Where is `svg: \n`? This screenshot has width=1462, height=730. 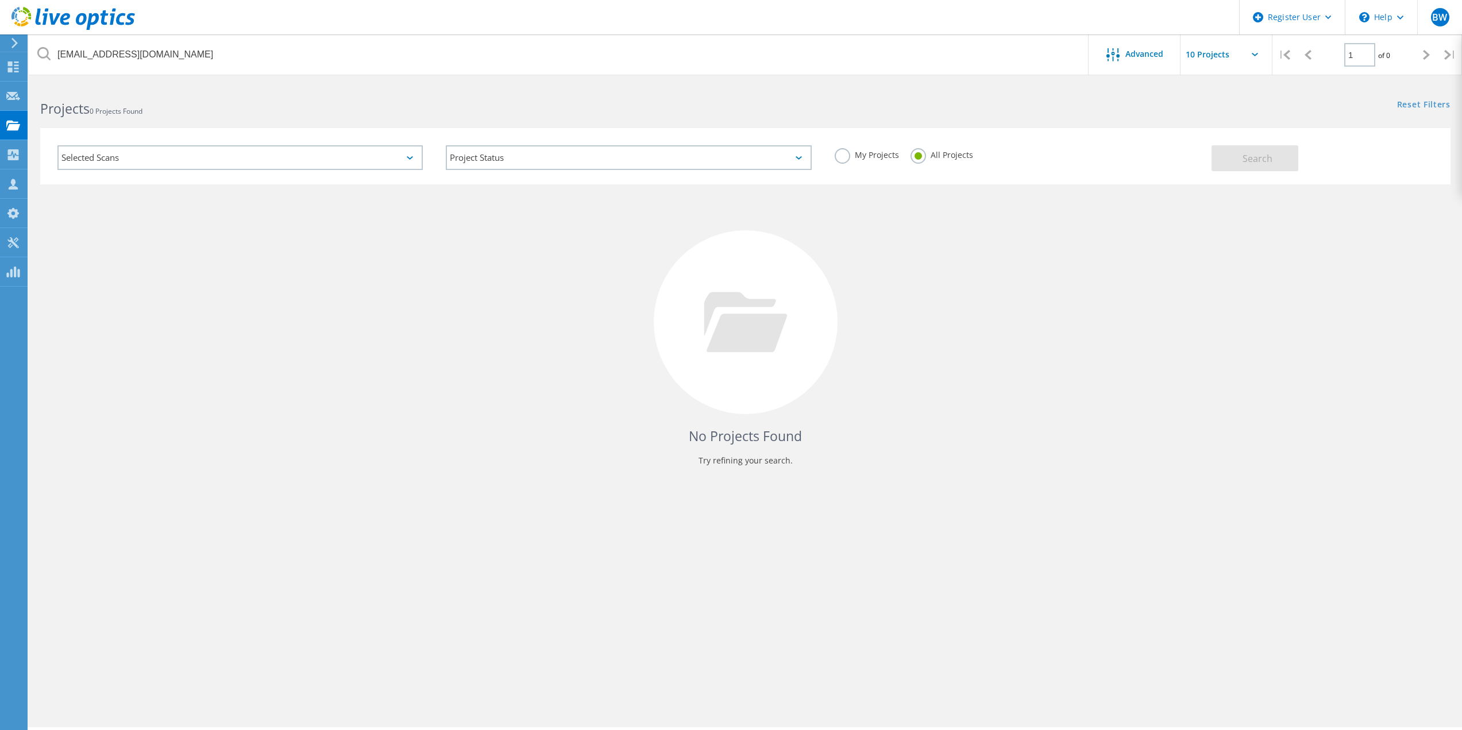
svg: \n is located at coordinates (1364, 17).